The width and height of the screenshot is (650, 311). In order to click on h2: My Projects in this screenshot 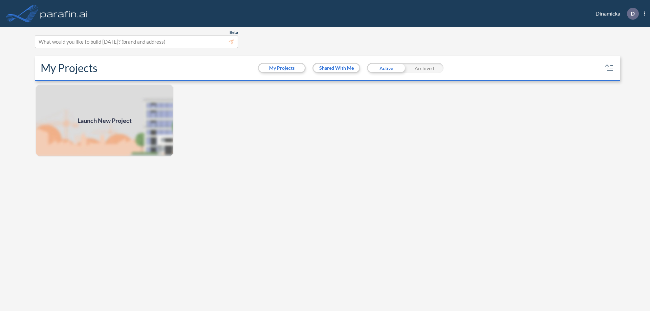, I will do `click(69, 68)`.